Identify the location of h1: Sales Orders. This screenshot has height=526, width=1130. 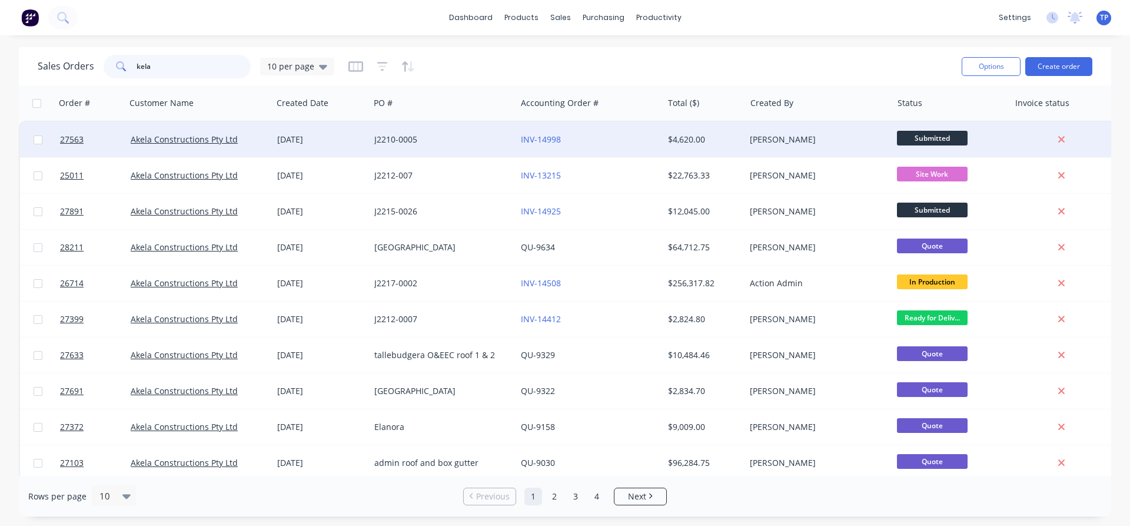
(66, 66).